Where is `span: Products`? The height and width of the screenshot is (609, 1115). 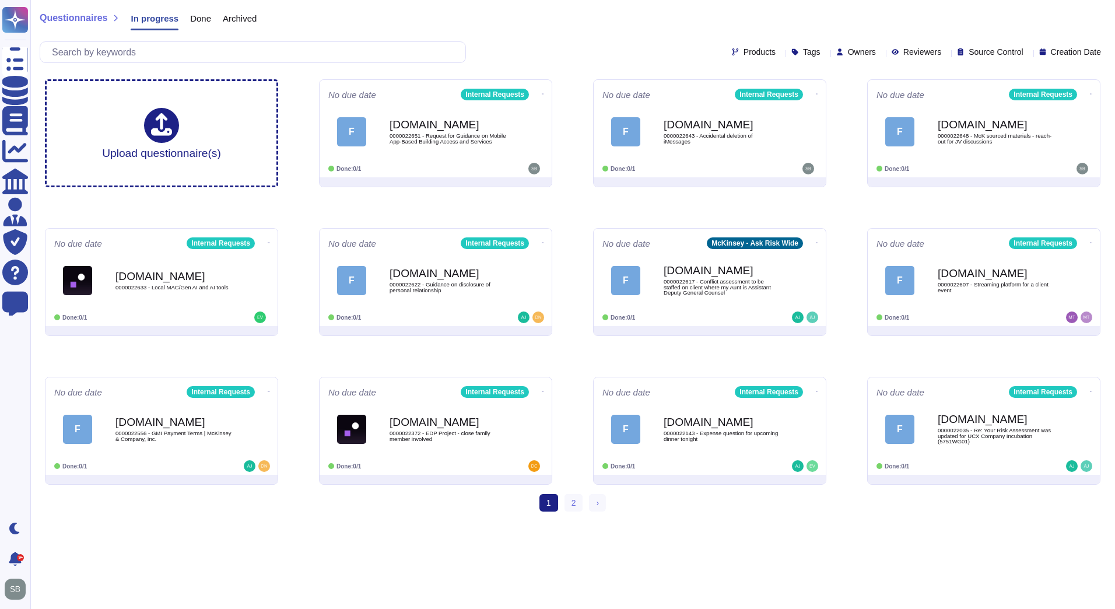 span: Products is located at coordinates (759, 52).